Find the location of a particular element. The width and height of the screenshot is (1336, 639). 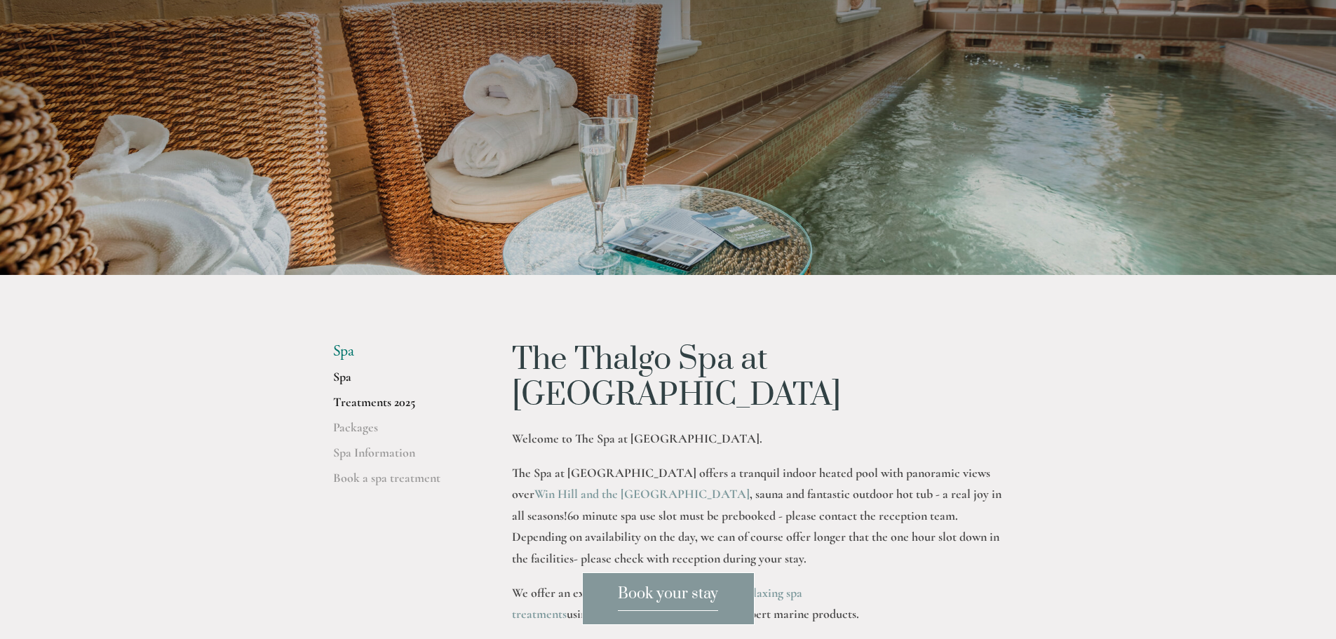

span: Book your stay is located at coordinates (668, 598).